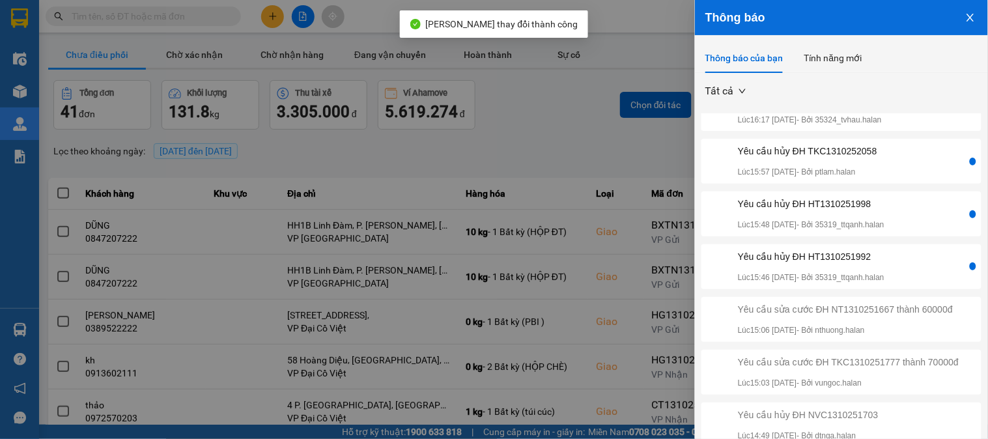 The height and width of the screenshot is (439, 988). Describe the element at coordinates (848, 362) in the screenshot. I see `div: Yêu cầu sửa cước ĐH TKC1310251777 thành 70000đ` at that location.